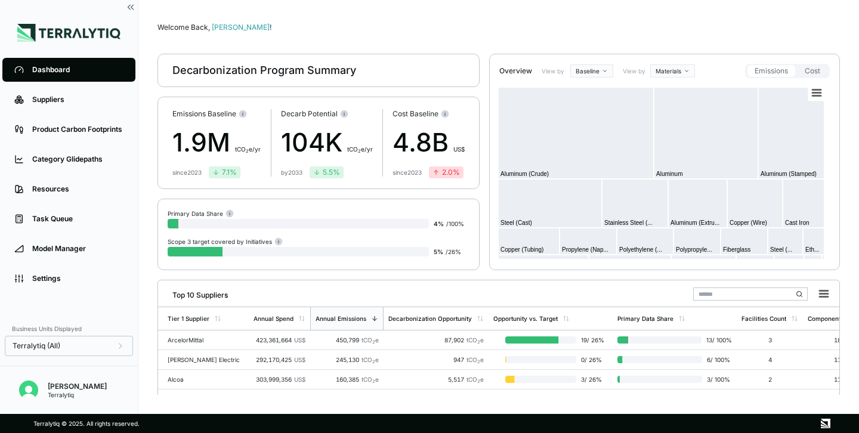 This screenshot has height=433, width=859. What do you see at coordinates (591, 71) in the screenshot?
I see `button: Baseline` at bounding box center [591, 71].